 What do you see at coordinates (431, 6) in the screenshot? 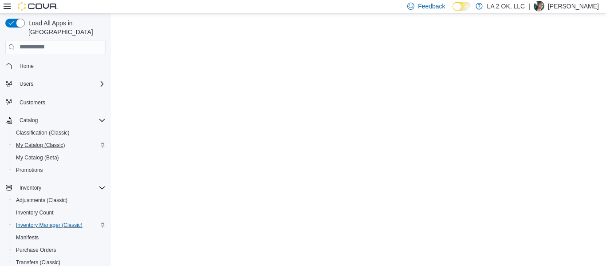
I see `span: Feedback` at bounding box center [431, 6].